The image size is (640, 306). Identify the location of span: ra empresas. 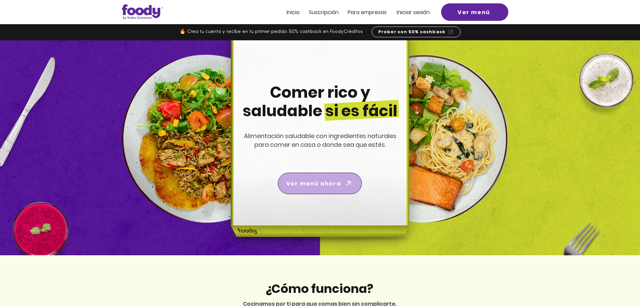
(370, 12).